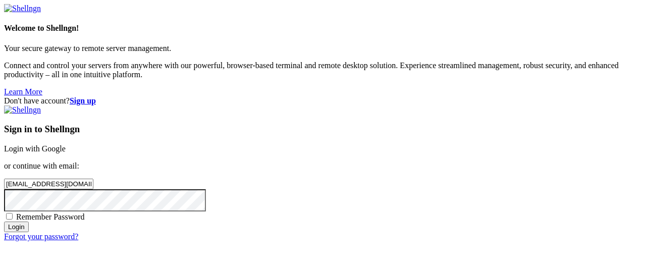 The width and height of the screenshot is (646, 269). Describe the element at coordinates (323, 129) in the screenshot. I see `h3: Sign in to Shellngn` at that location.